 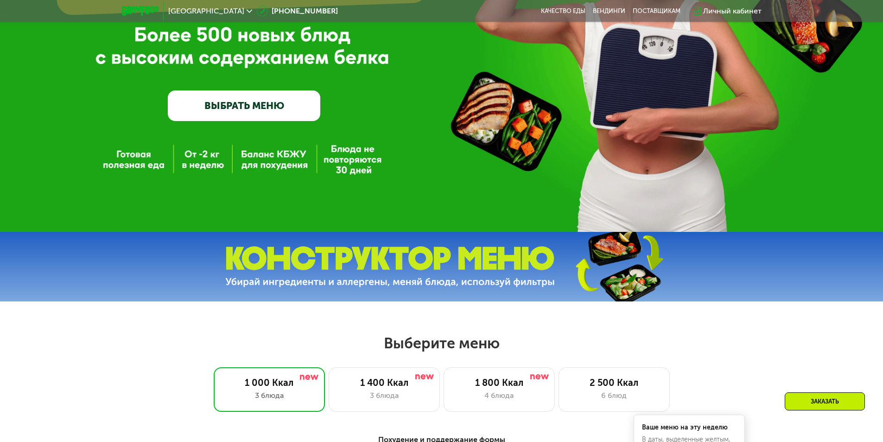 I want to click on h2: Выберите меню, so click(x=441, y=343).